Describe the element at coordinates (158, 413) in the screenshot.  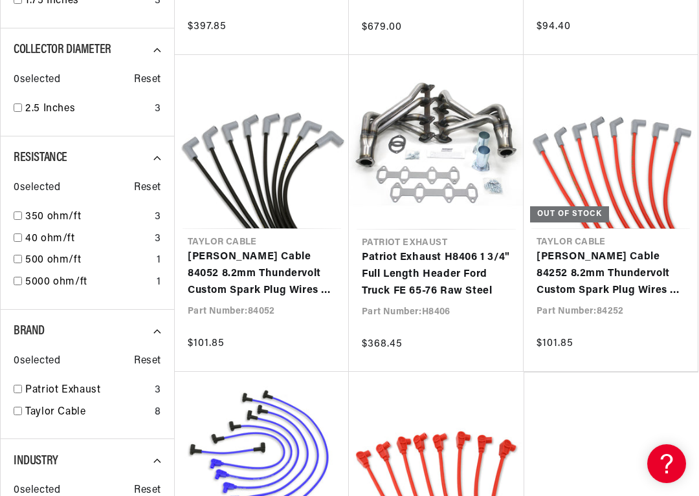
I see `div: 8` at that location.